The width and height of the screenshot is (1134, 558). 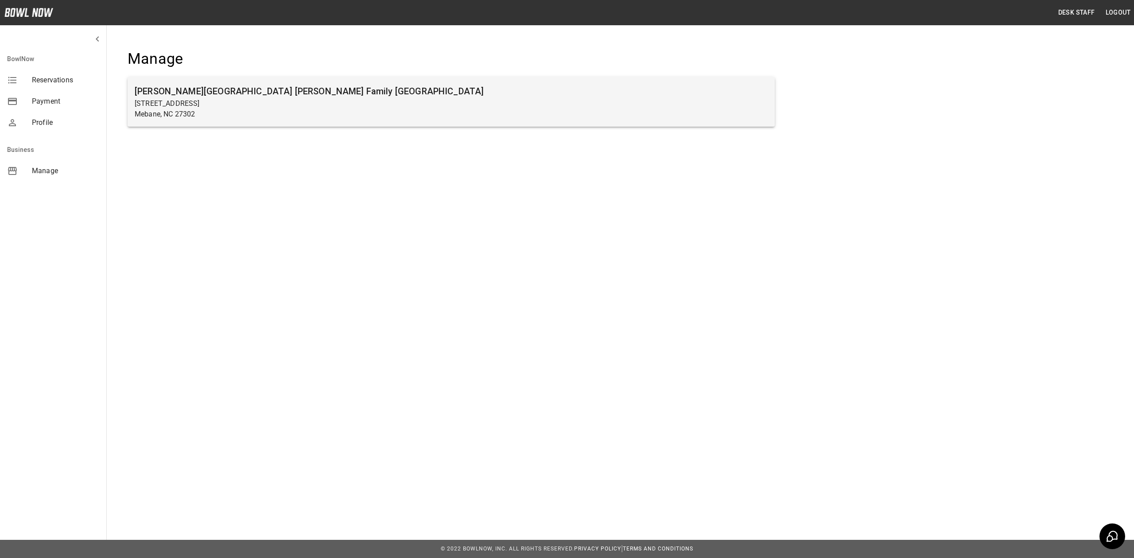 I want to click on span: Manage, so click(x=66, y=171).